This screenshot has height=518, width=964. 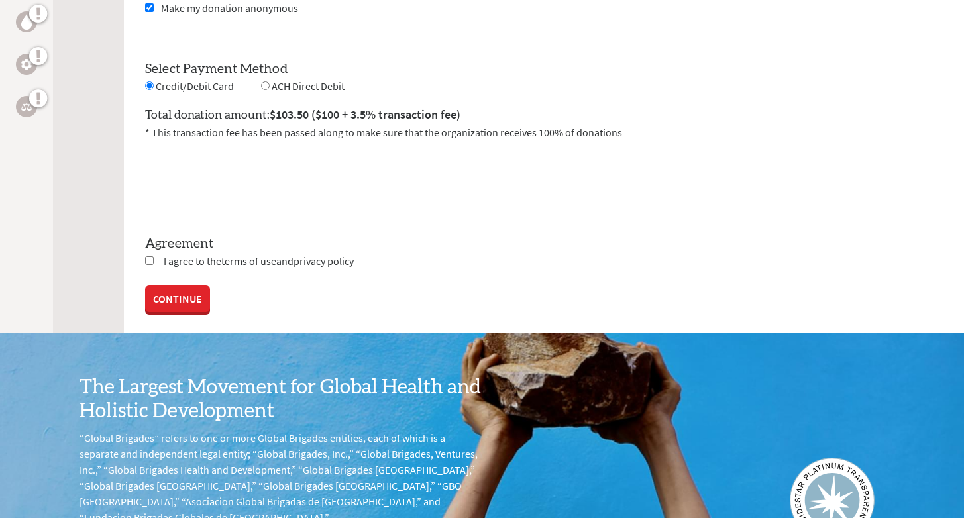 What do you see at coordinates (27, 22) in the screenshot?
I see `a: Water` at bounding box center [27, 22].